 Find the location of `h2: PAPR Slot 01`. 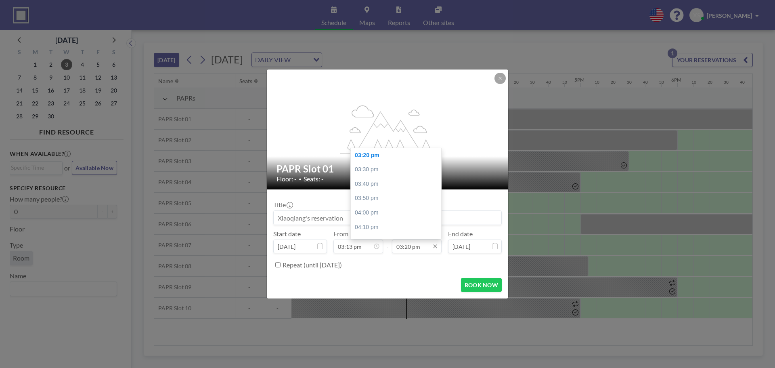

h2: PAPR Slot 01 is located at coordinates (388, 169).